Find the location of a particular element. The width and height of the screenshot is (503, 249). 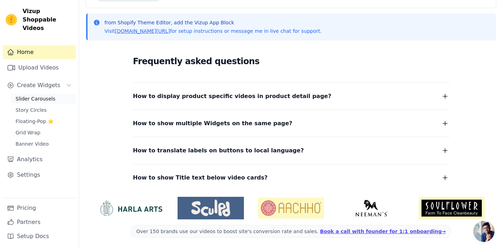

a: Settings is located at coordinates (39, 175).